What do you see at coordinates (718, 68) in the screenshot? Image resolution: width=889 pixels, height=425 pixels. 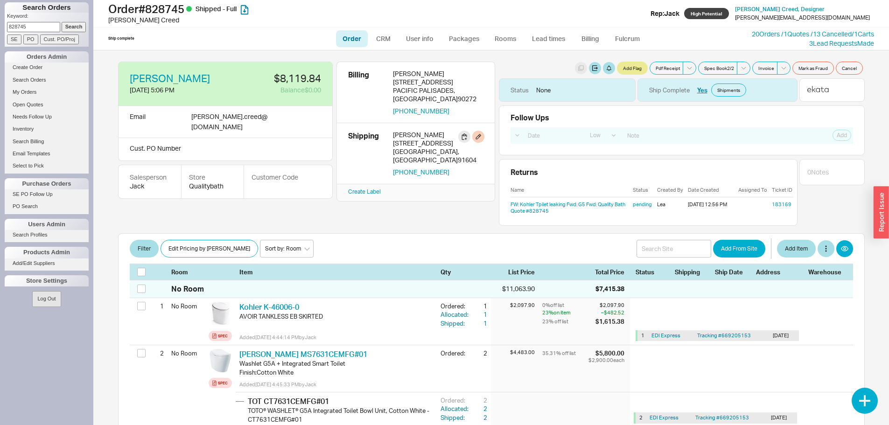 I see `button: Spec Book2/2` at bounding box center [718, 68].